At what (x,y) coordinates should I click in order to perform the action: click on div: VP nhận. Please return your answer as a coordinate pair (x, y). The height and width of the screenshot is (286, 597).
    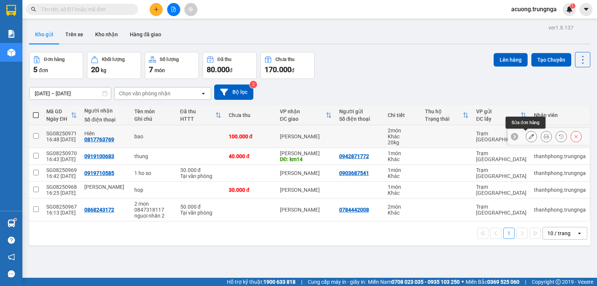
    Looking at the image, I should click on (303, 111).